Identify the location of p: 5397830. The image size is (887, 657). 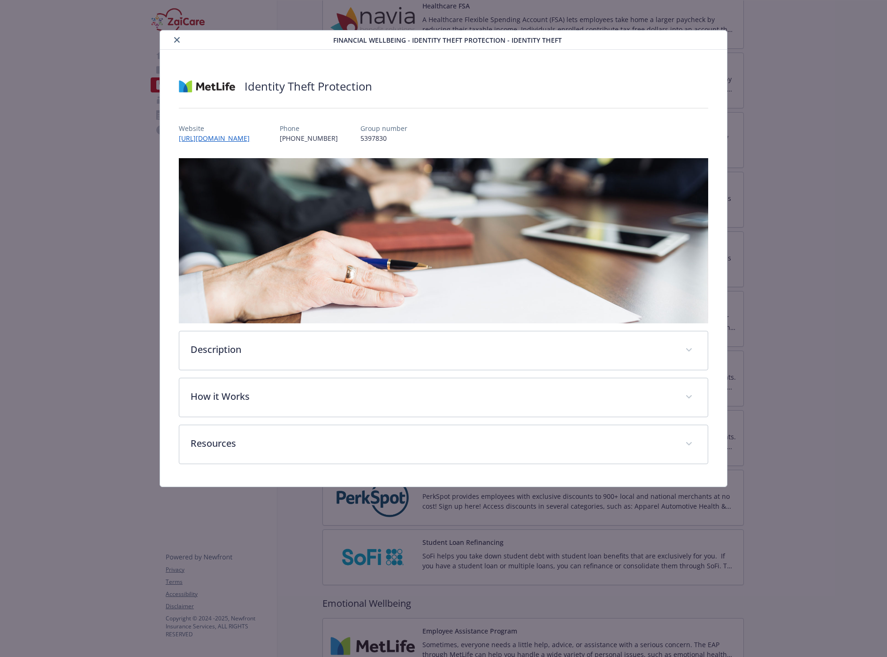
(384, 138).